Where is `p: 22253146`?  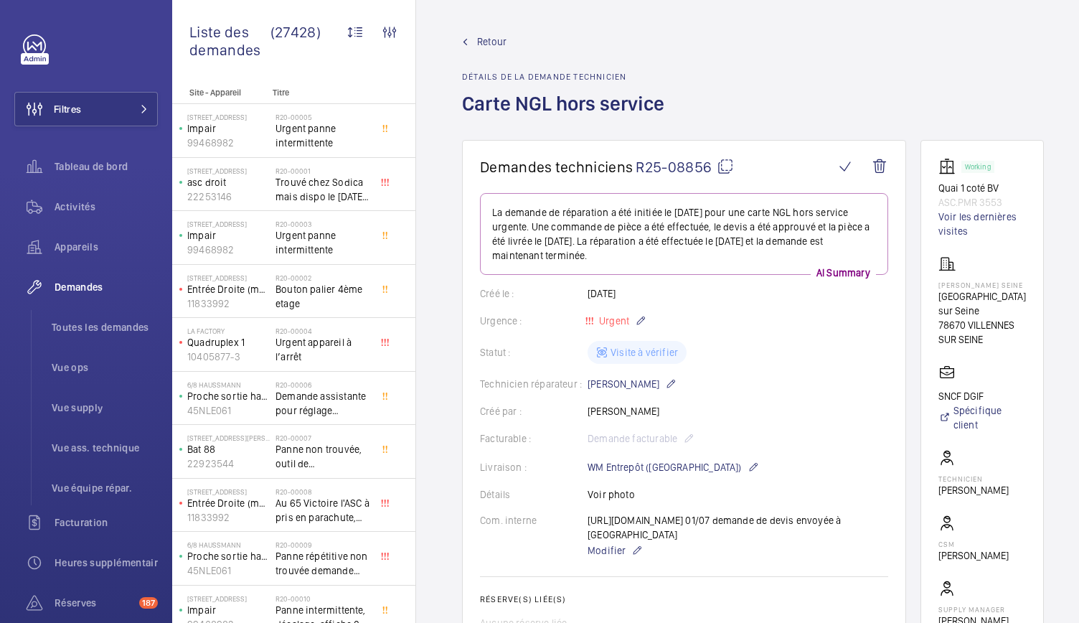 p: 22253146 is located at coordinates (228, 197).